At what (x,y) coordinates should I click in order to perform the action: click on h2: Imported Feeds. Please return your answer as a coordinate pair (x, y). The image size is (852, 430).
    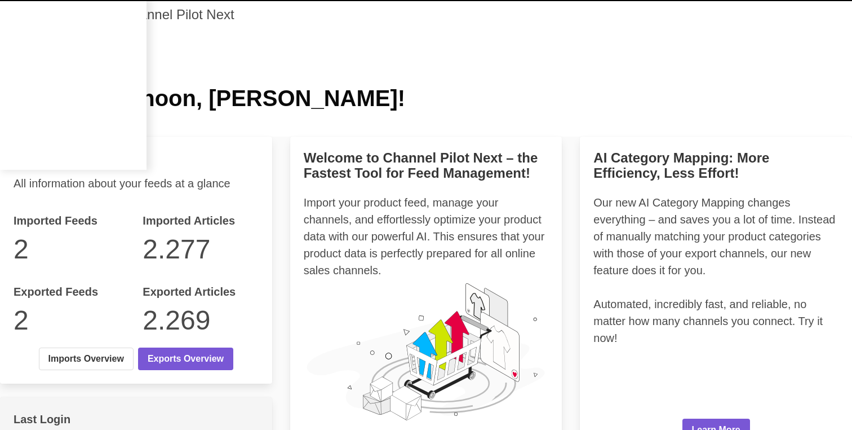
    Looking at the image, I should click on (71, 220).